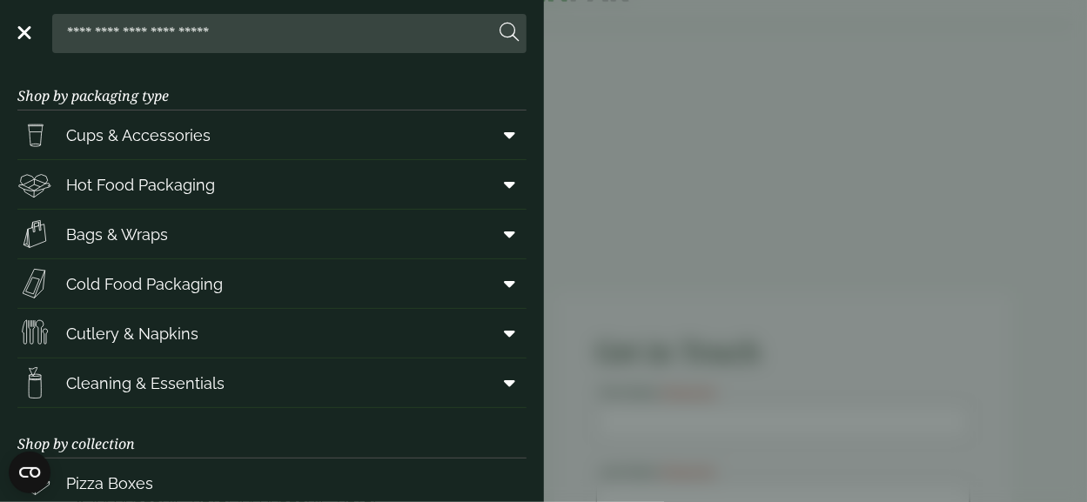  Describe the element at coordinates (145, 383) in the screenshot. I see `span: Cleaning & Essentials` at that location.